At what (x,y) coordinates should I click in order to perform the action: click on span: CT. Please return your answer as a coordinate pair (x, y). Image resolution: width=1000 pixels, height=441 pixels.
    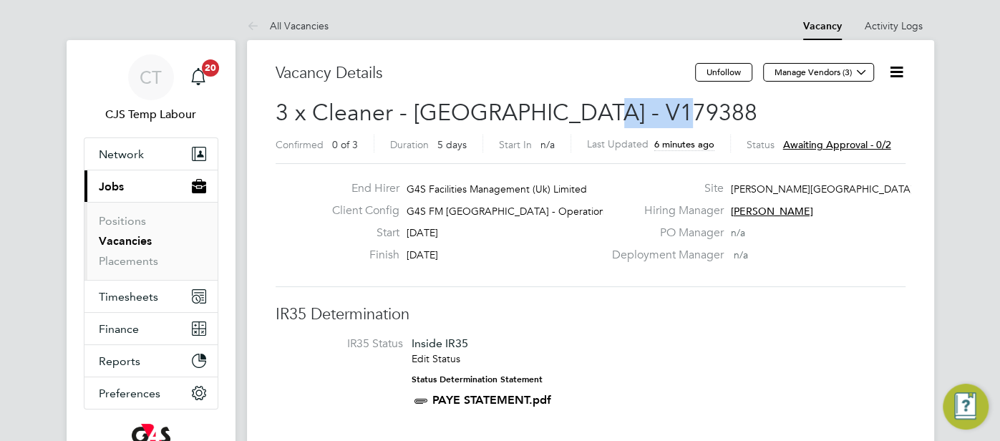
    Looking at the image, I should click on (150, 77).